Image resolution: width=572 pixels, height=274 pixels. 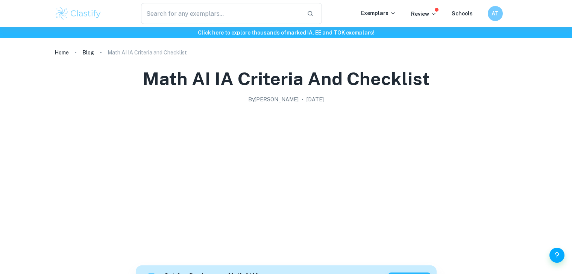 I want to click on img: Clastify logo, so click(x=78, y=14).